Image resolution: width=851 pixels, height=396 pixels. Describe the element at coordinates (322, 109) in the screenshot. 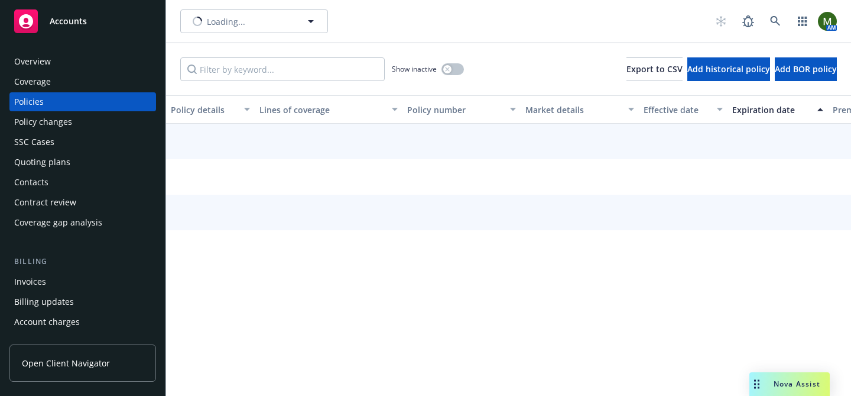

I see `div: Lines of coverage` at that location.